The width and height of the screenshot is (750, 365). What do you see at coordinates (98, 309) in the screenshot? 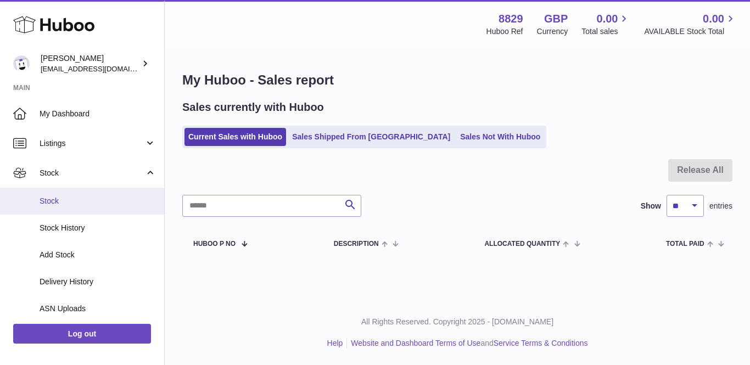
I see `span: ASN Uploads` at bounding box center [98, 309].